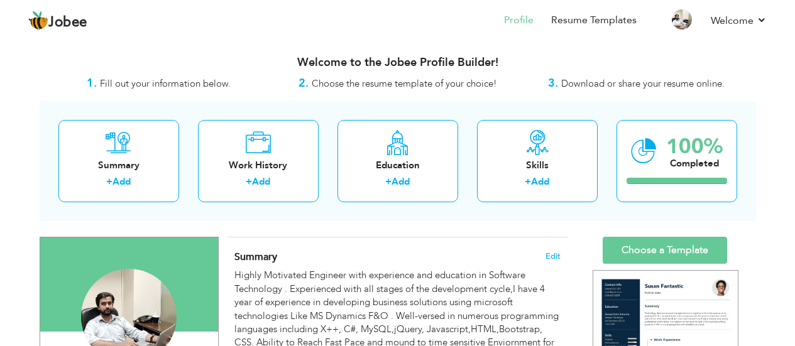 This screenshot has width=795, height=346. I want to click on div: Education, so click(398, 165).